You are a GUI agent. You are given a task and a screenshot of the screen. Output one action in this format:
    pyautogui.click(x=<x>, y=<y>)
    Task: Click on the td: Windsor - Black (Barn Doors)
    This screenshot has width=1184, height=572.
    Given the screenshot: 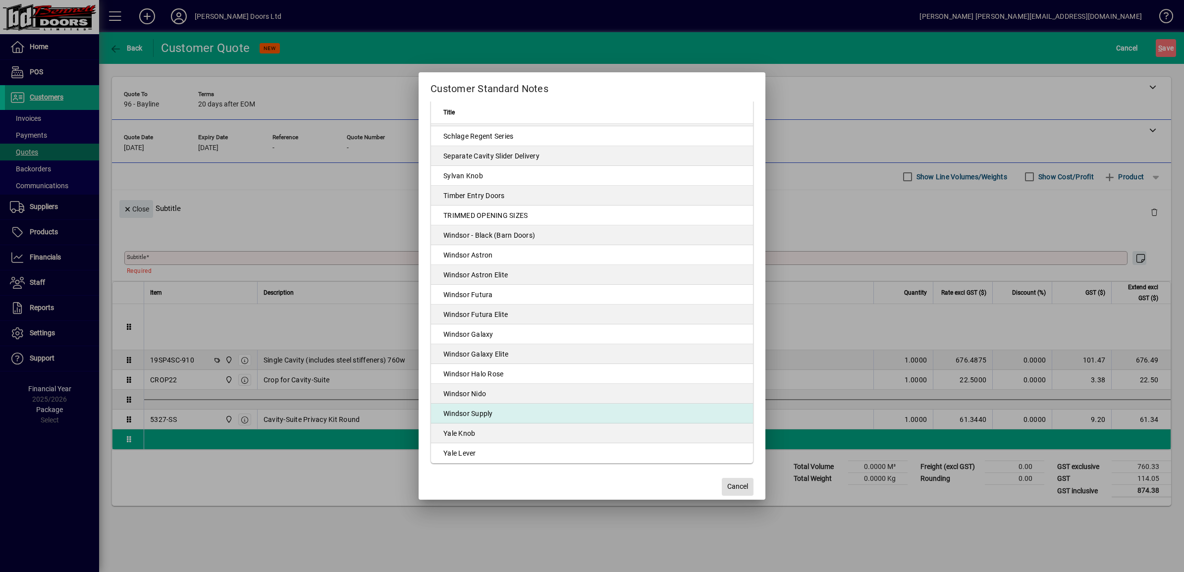 What is the action you would take?
    pyautogui.click(x=592, y=235)
    